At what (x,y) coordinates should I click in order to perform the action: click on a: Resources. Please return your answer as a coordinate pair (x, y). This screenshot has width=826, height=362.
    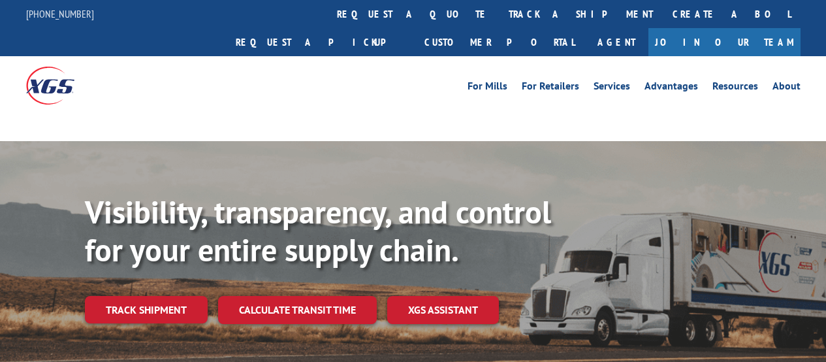
    Looking at the image, I should click on (735, 88).